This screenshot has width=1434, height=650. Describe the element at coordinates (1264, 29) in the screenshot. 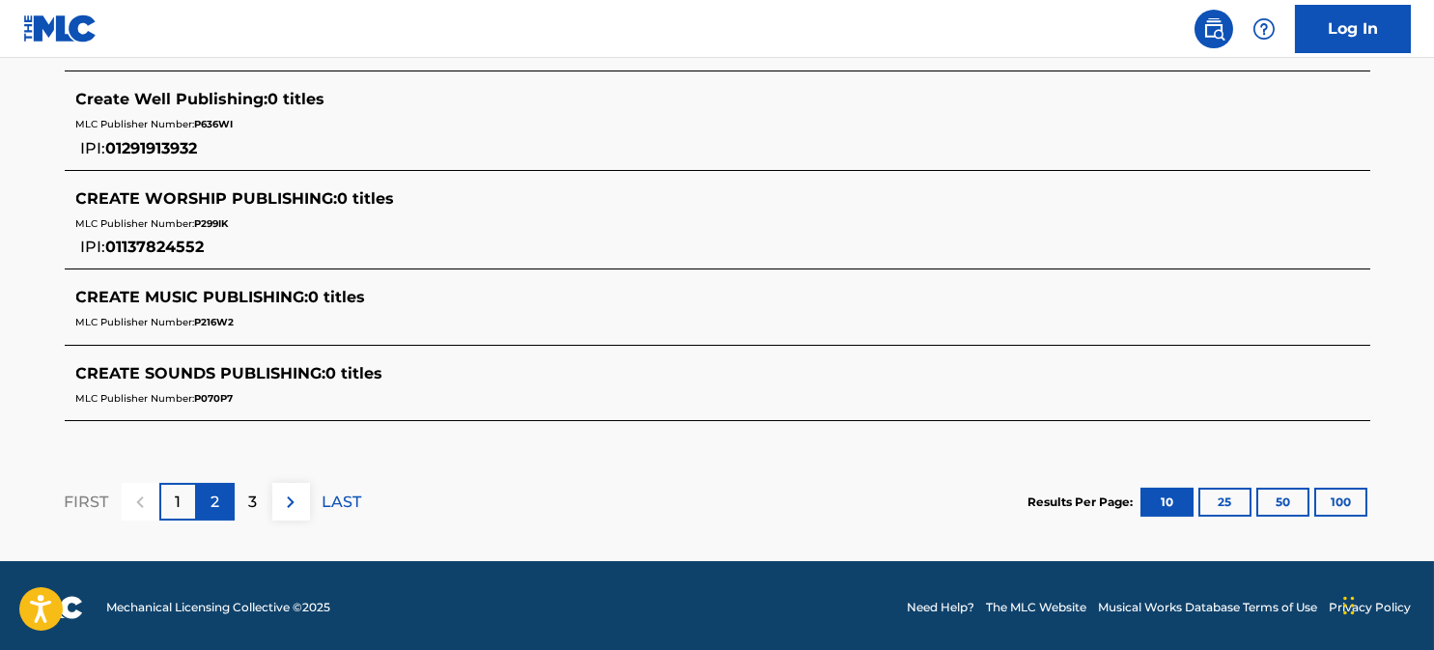

I see `div: Help` at that location.